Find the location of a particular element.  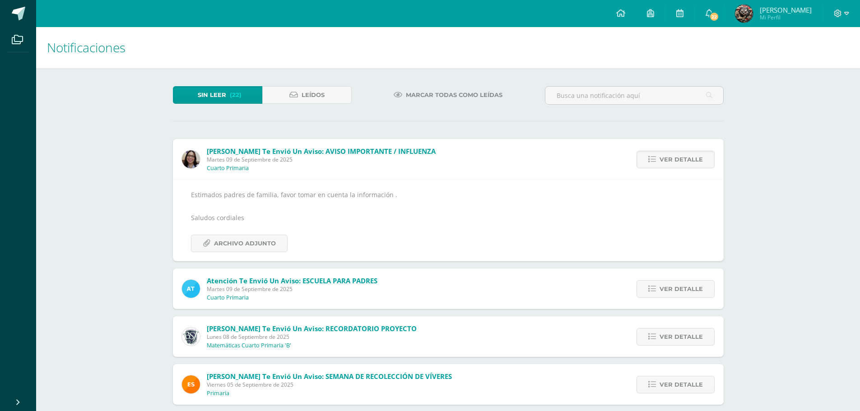

p: Matemáticas Cuarto Primaria 'B' is located at coordinates (249, 346).